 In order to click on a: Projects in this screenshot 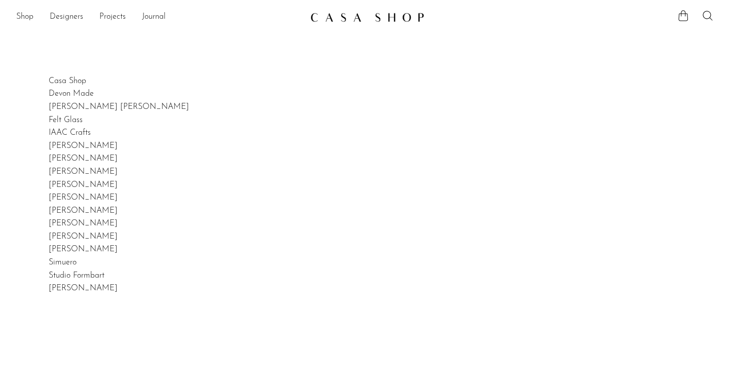, I will do `click(113, 17)`.